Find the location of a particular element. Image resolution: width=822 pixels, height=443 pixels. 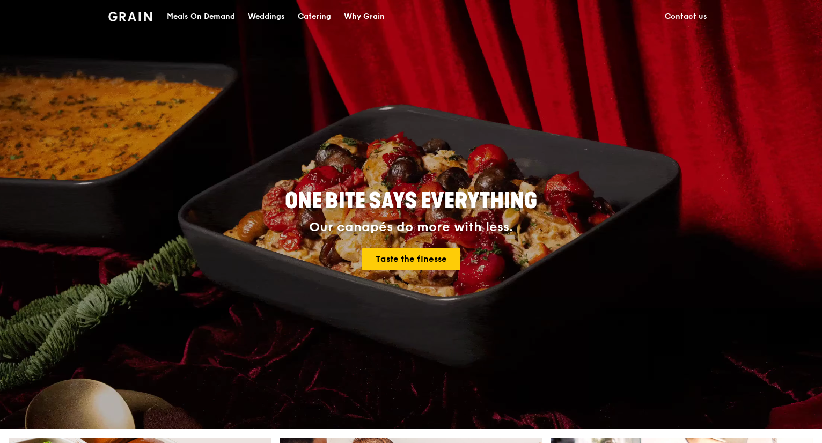

a: Taste the finesse is located at coordinates (411, 259).